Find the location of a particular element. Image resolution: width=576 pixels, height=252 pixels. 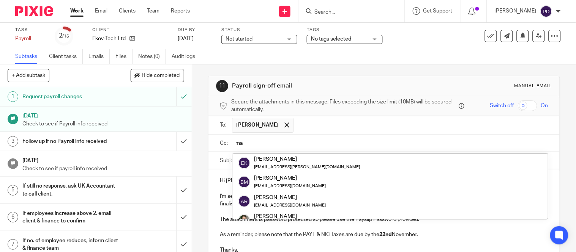

h1: Request payroll changes is located at coordinates (71, 97).